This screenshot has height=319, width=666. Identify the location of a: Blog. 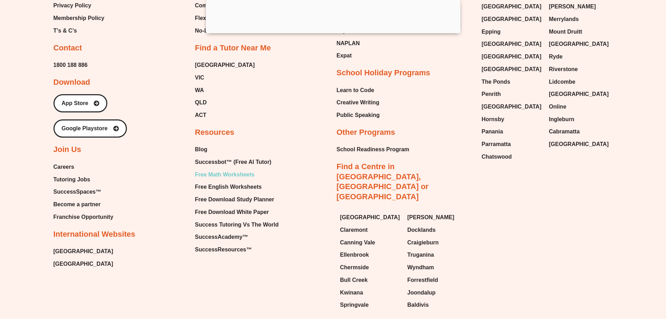
(237, 149).